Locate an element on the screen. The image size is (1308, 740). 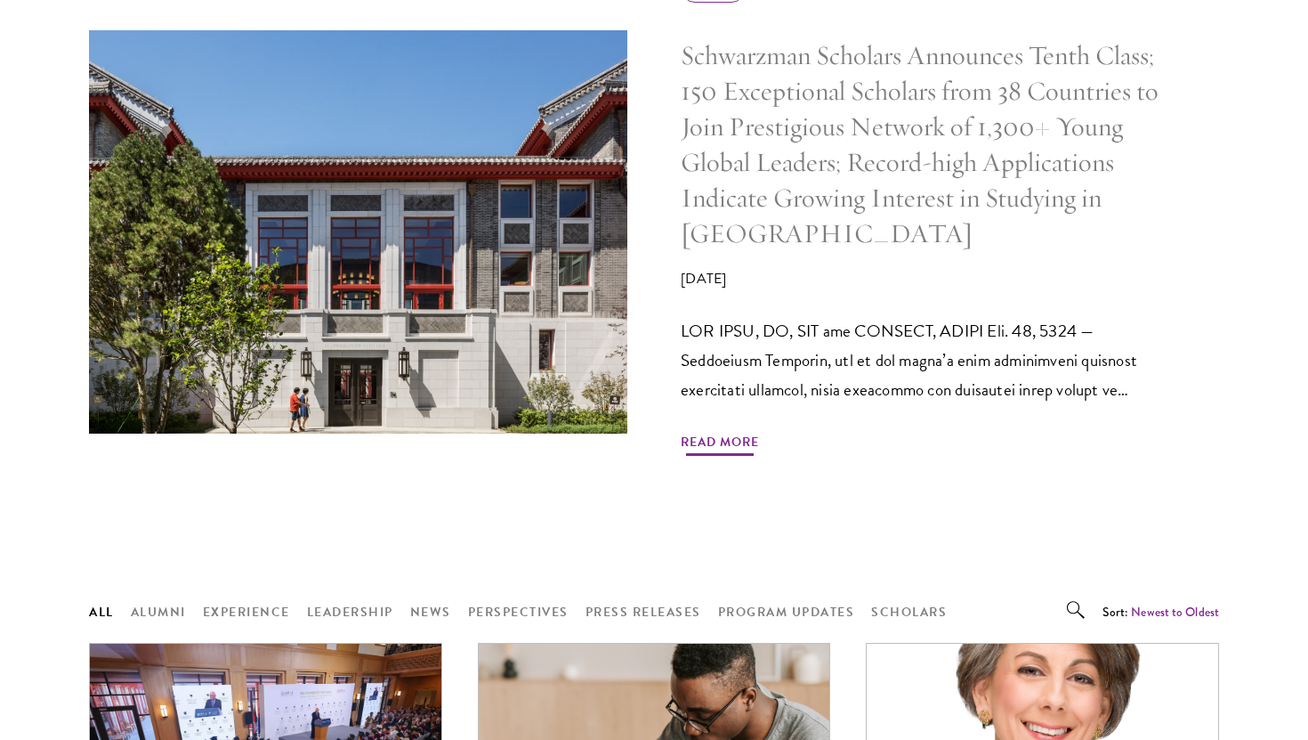
button: Scholars is located at coordinates (909, 611).